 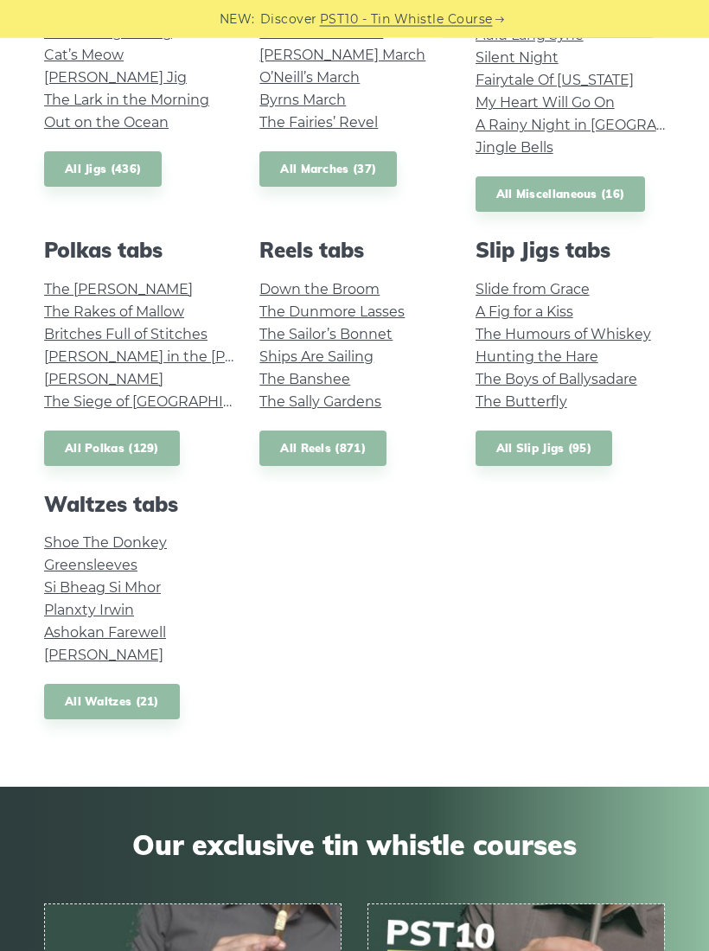 I want to click on a: All Marches (37), so click(x=328, y=169).